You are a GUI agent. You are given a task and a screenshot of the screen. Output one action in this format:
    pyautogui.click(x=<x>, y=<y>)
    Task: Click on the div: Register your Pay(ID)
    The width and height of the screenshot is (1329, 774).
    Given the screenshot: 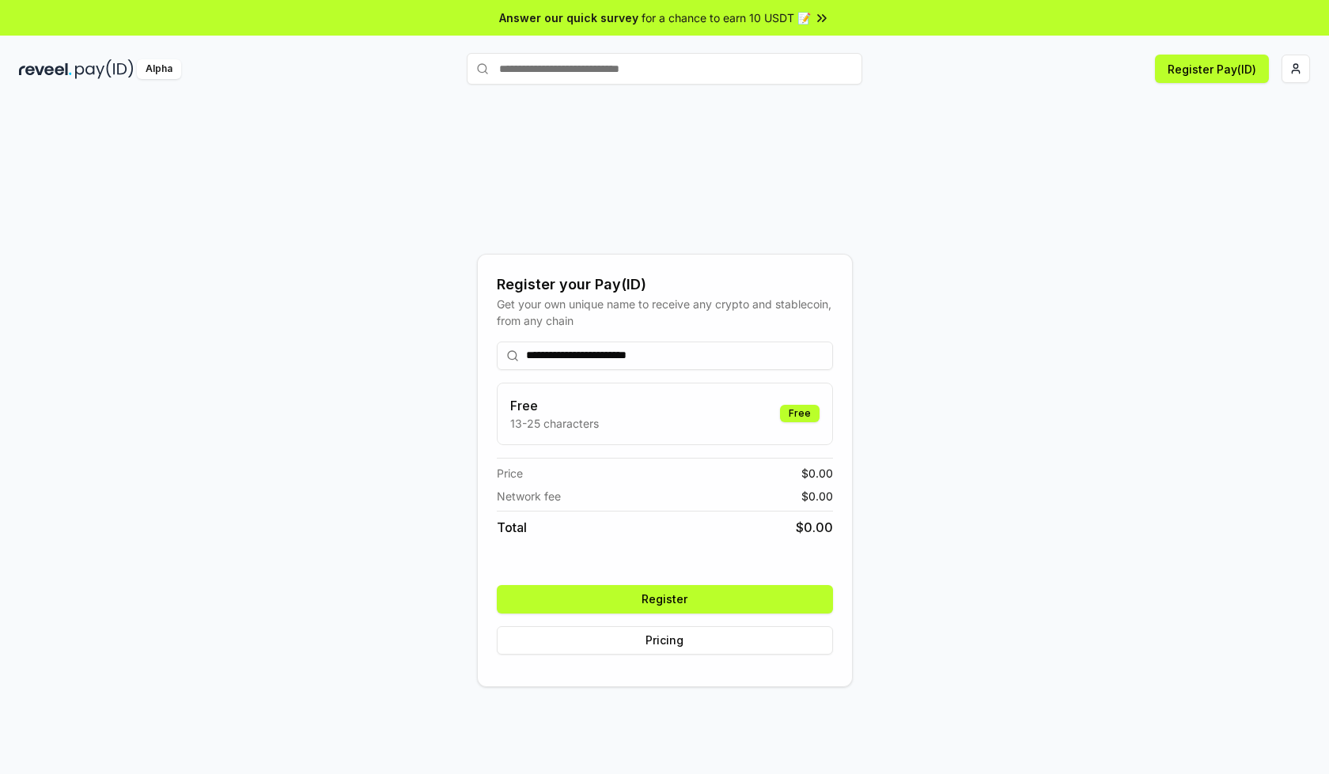 What is the action you would take?
    pyautogui.click(x=665, y=285)
    